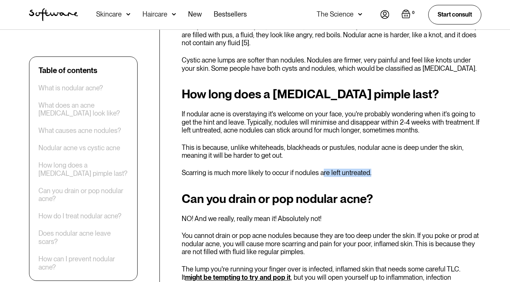 This screenshot has height=282, width=510. What do you see at coordinates (83, 263) in the screenshot?
I see `a: How can I prevent nodular acne?` at bounding box center [83, 263].